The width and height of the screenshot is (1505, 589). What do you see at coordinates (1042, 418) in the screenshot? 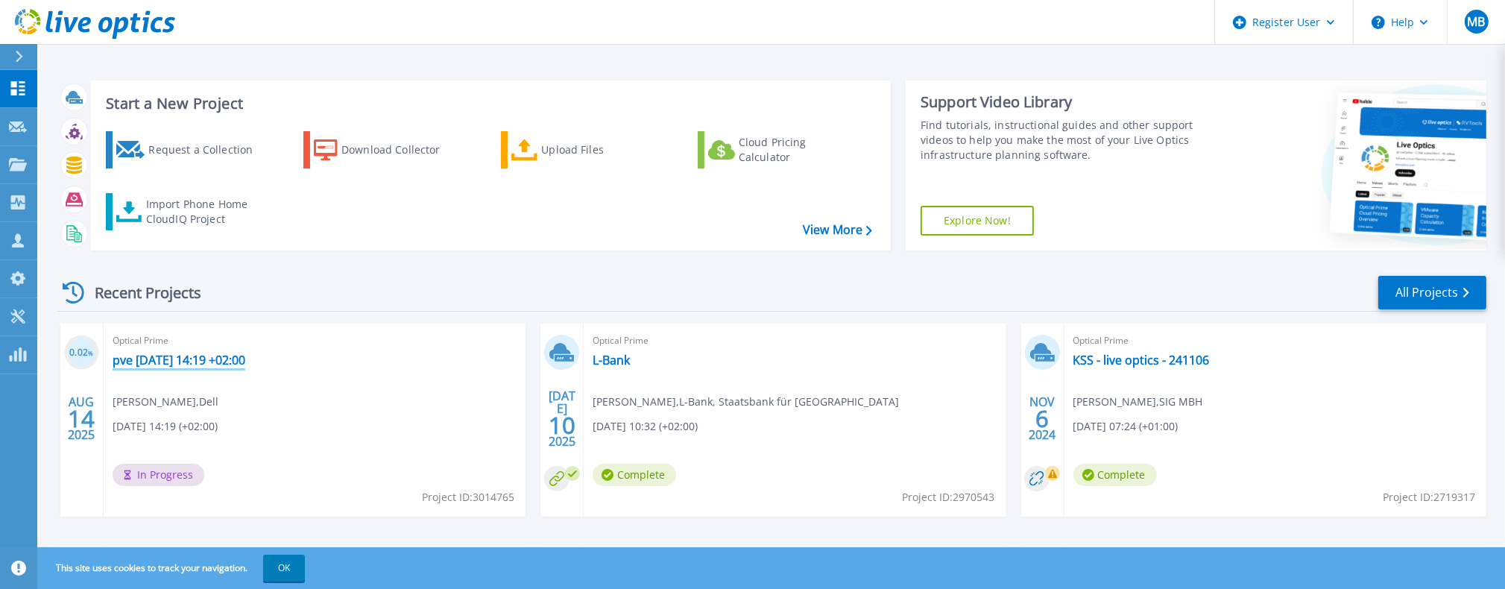
I see `span: 6` at bounding box center [1042, 418].